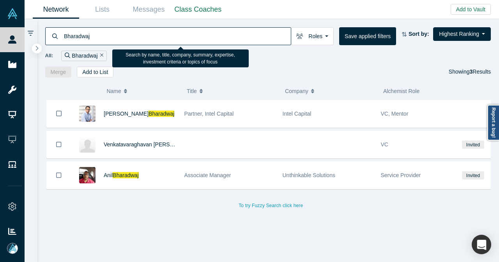 Image resolution: width=499 pixels, height=262 pixels. What do you see at coordinates (101, 56) in the screenshot?
I see `button: Remove Filter` at bounding box center [101, 56].